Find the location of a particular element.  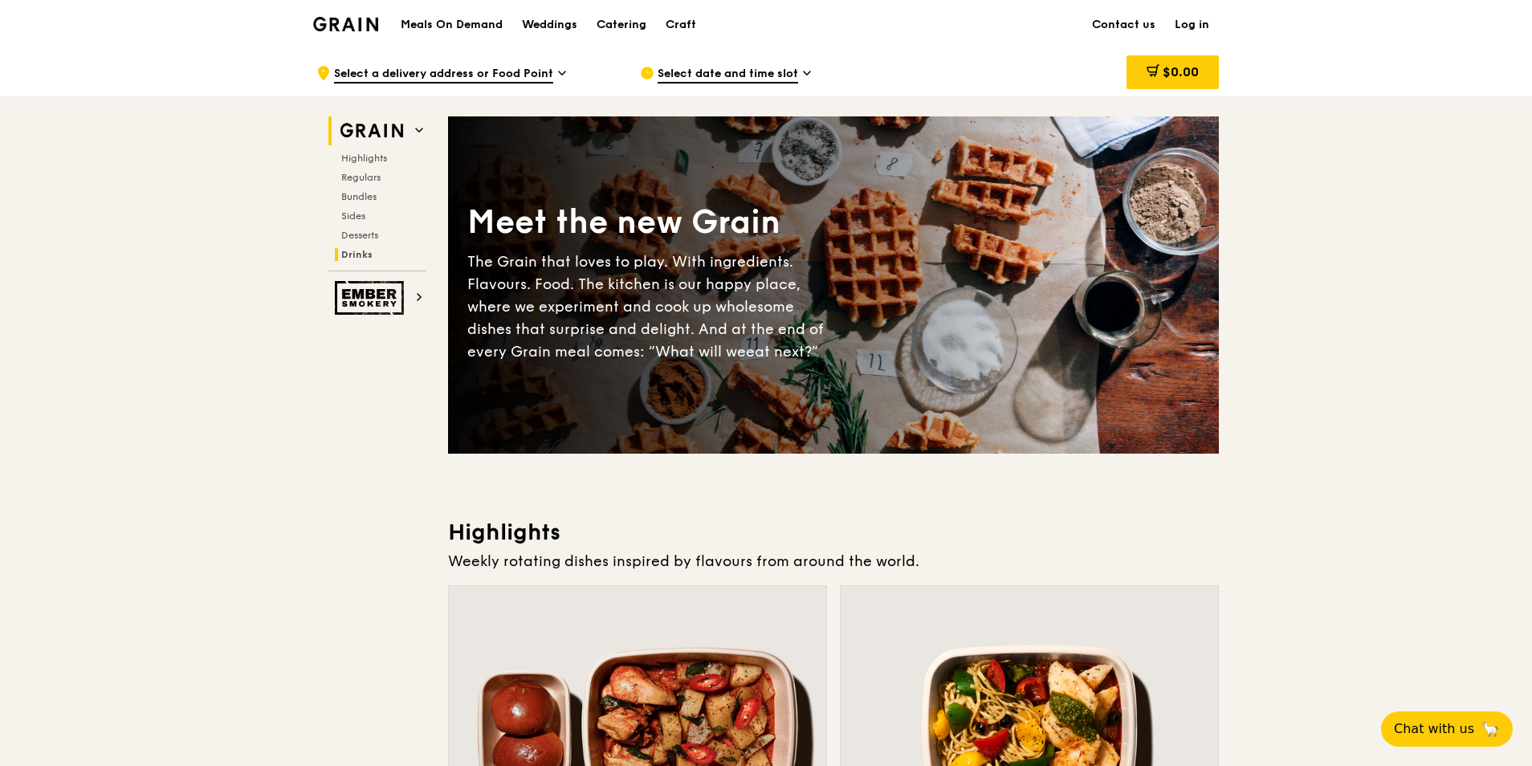

span: $0.00 is located at coordinates (1180, 71).